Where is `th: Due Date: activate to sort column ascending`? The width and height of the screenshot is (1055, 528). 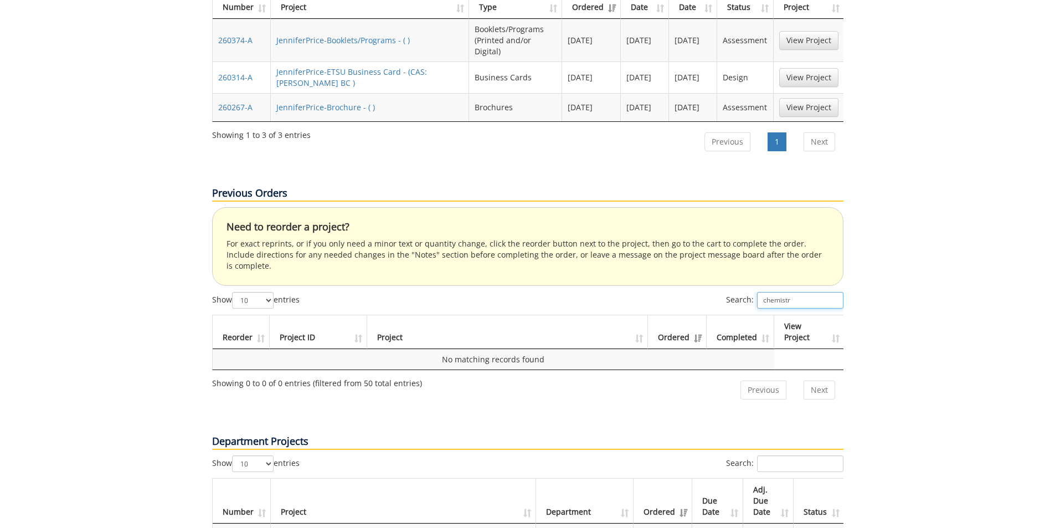 th: Due Date: activate to sort column ascending is located at coordinates (717, 500).